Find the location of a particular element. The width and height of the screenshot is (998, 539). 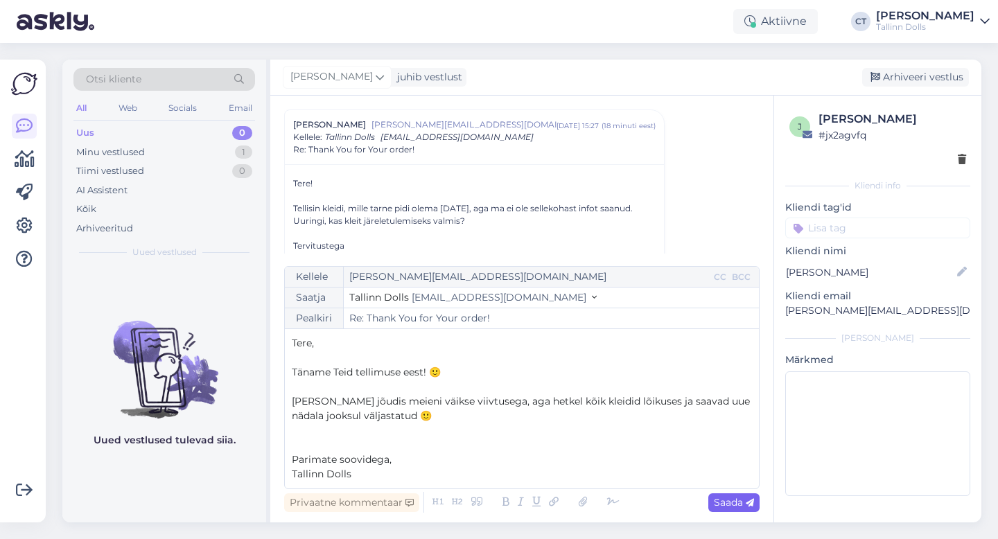

div: Saatja is located at coordinates (314, 297).